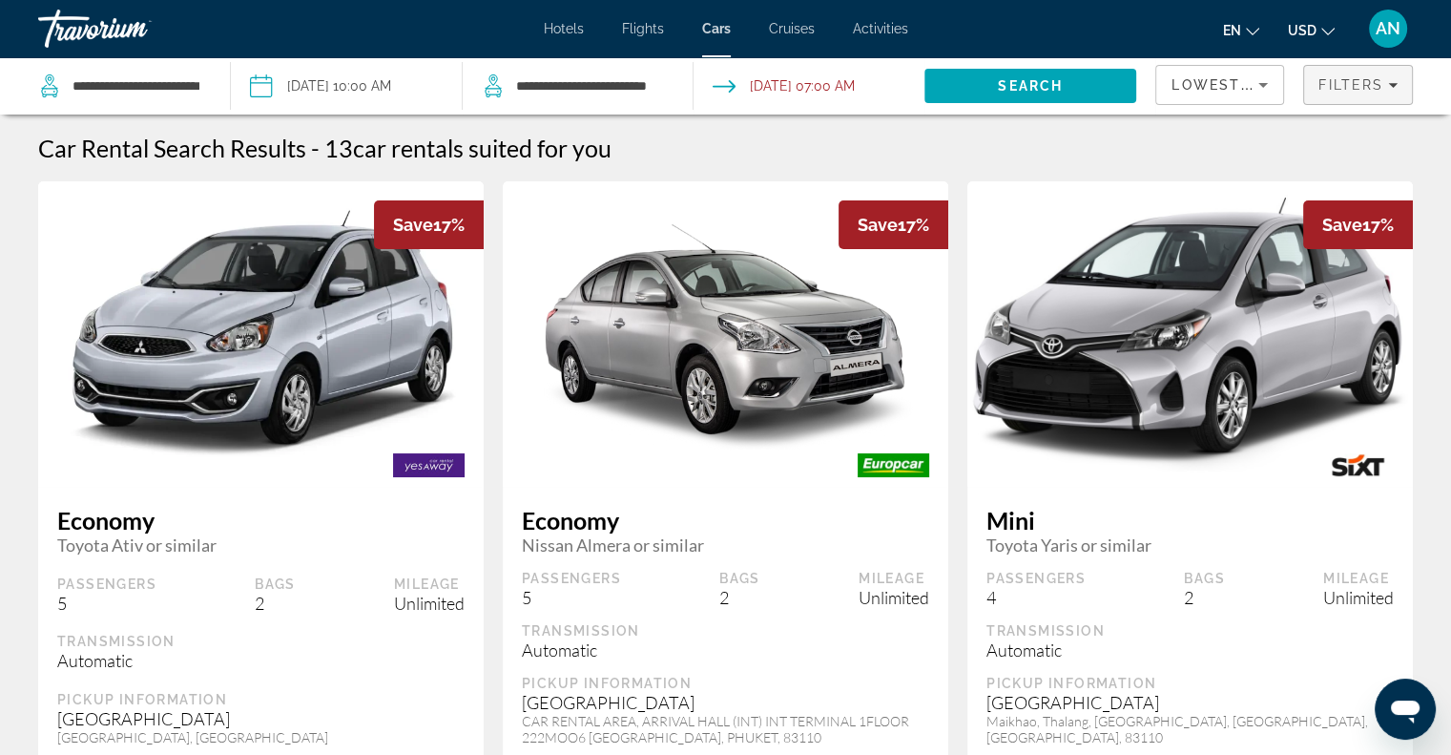 This screenshot has height=755, width=1451. Describe the element at coordinates (881, 29) in the screenshot. I see `span: Activities` at that location.